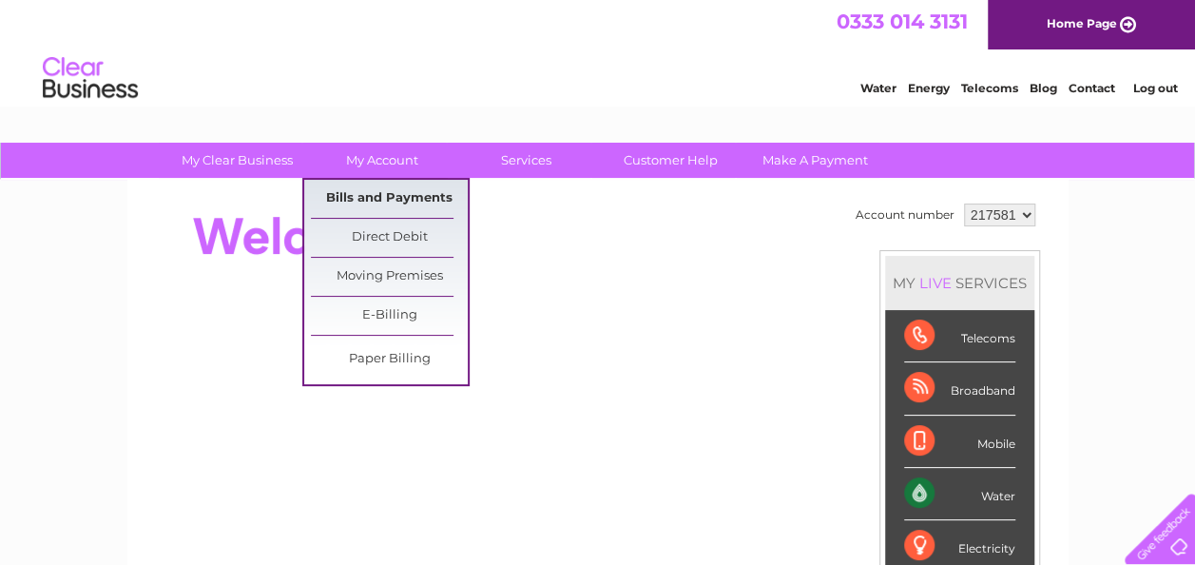 The width and height of the screenshot is (1195, 565). Describe the element at coordinates (389, 316) in the screenshot. I see `a: E-Billing` at that location.